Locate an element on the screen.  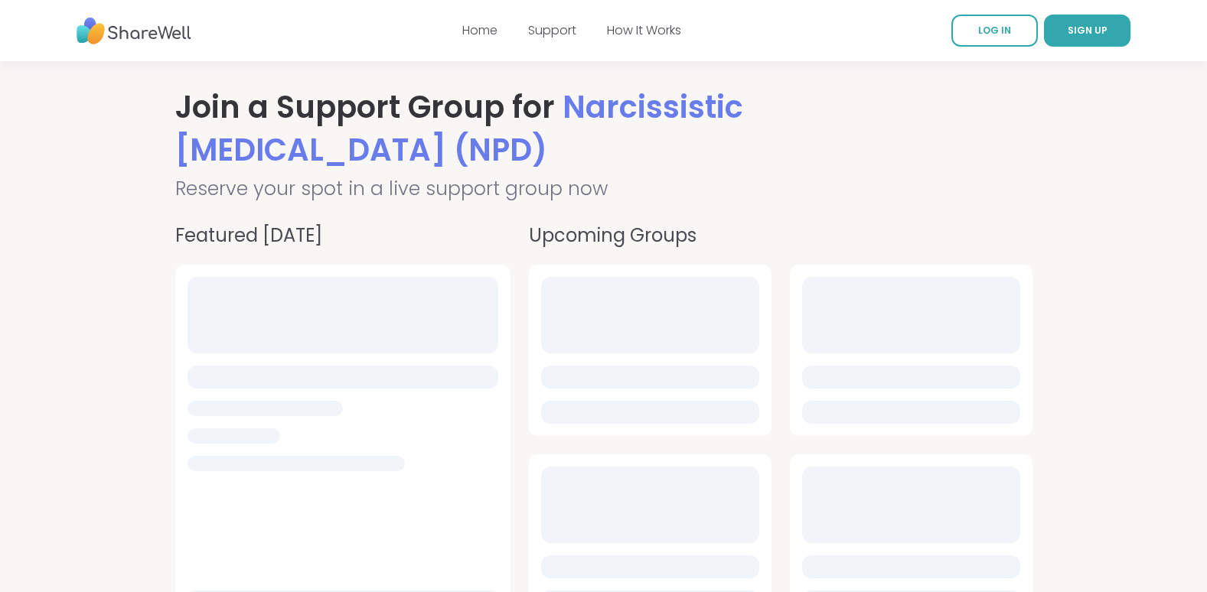
h4: Upcoming Groups is located at coordinates (781, 236).